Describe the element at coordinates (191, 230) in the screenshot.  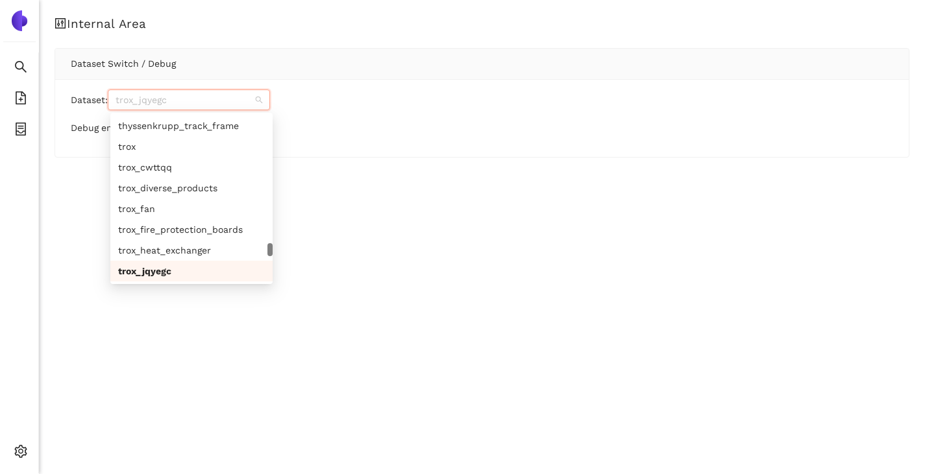
I see `div: trox_fire_protection_boards` at that location.